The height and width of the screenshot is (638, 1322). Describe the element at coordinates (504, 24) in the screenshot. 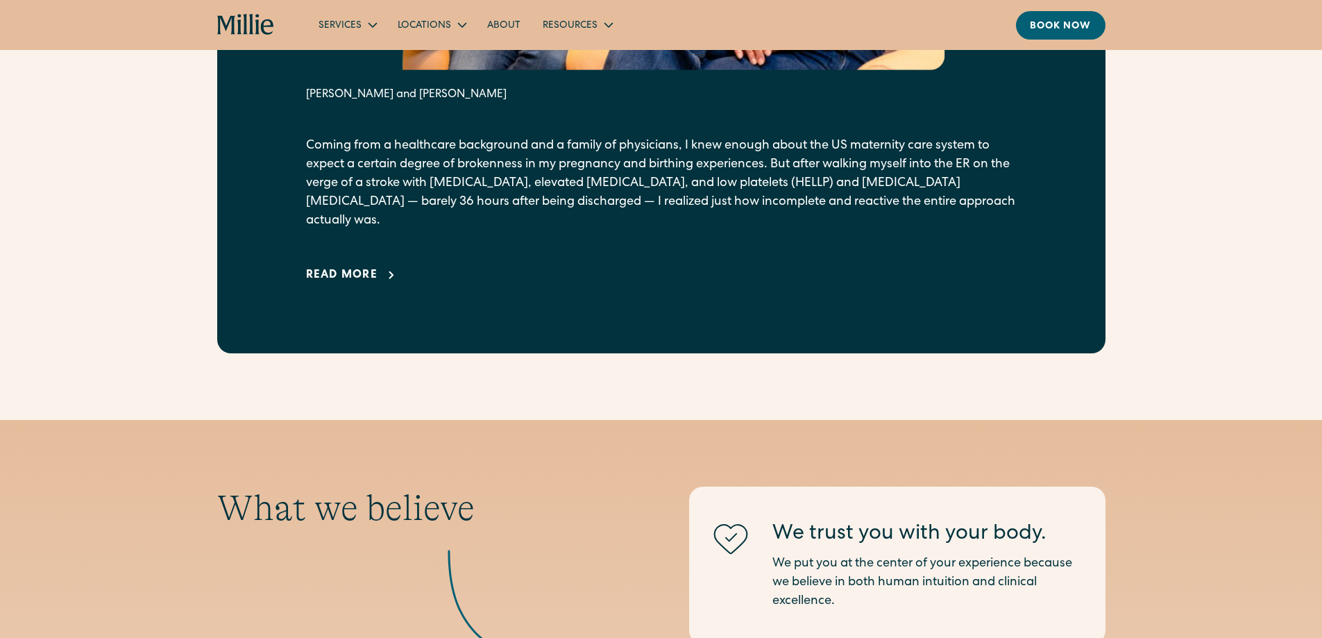

I see `a: About` at that location.